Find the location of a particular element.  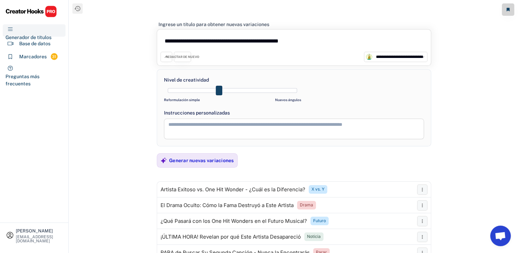

div: Base de datos is located at coordinates (35, 44).